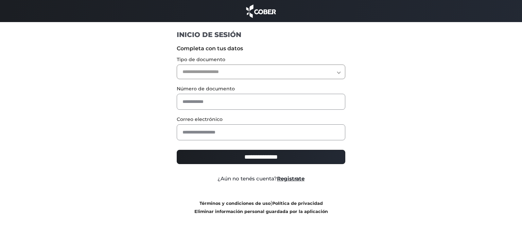  What do you see at coordinates (261, 35) in the screenshot?
I see `h1: INICIO DE SESIÓN` at bounding box center [261, 35].